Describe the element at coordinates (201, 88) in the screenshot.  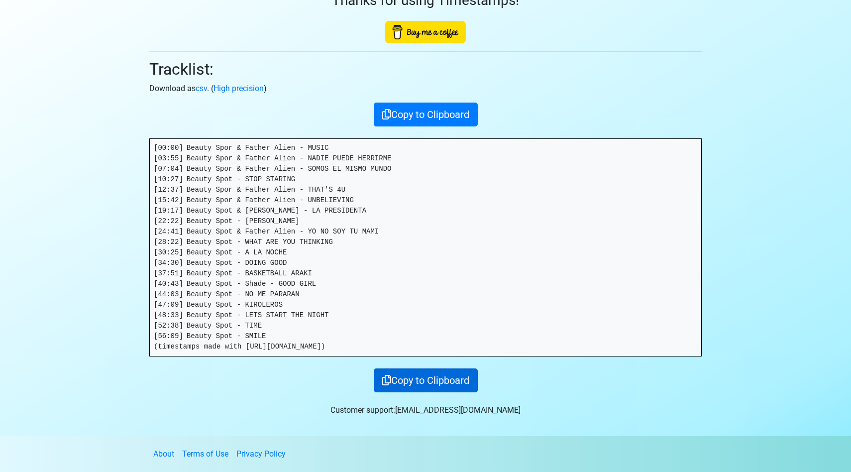
I see `a: csv` at that location.